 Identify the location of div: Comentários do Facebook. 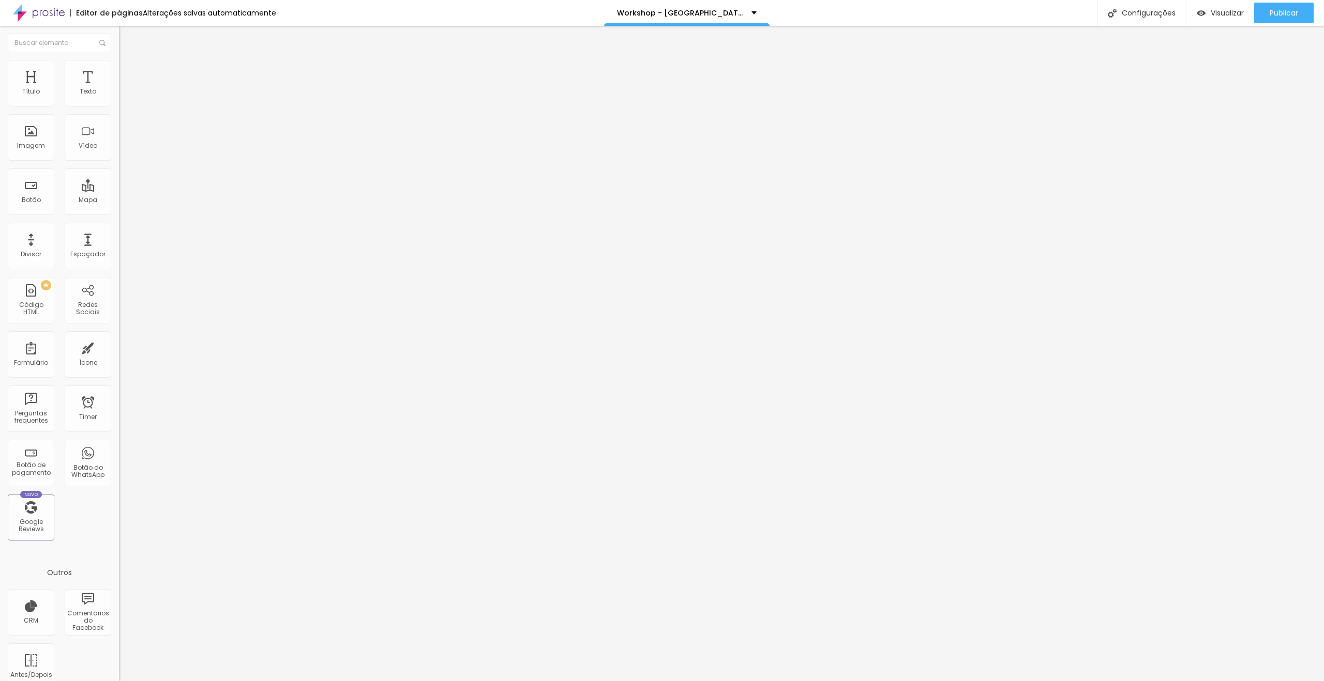
(87, 621).